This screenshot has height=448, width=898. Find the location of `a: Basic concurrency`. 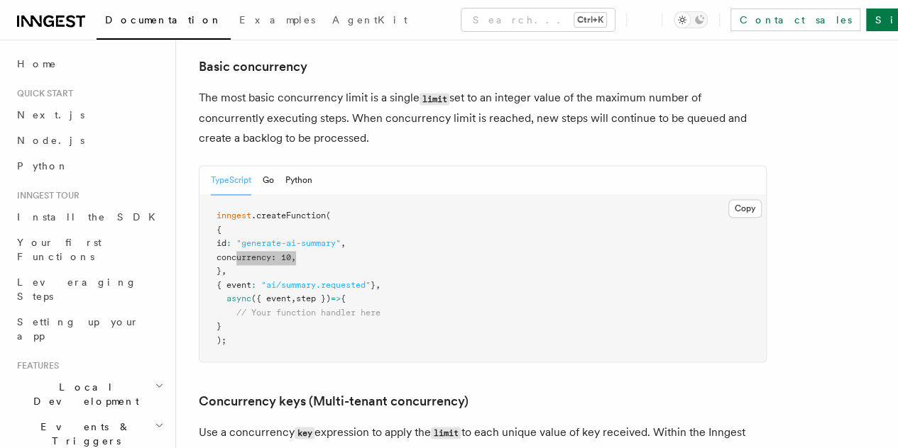

a: Basic concurrency is located at coordinates (253, 67).